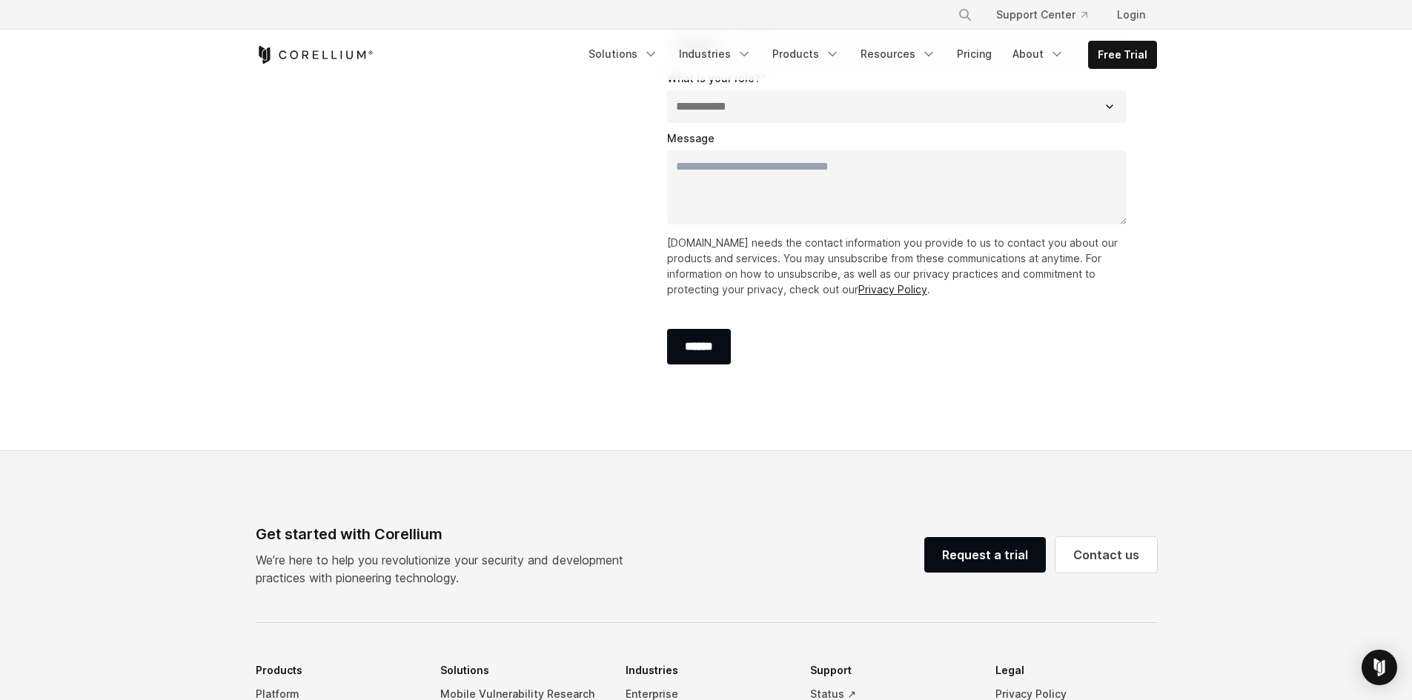 This screenshot has height=700, width=1412. Describe the element at coordinates (898, 54) in the screenshot. I see `a: Resources` at that location.